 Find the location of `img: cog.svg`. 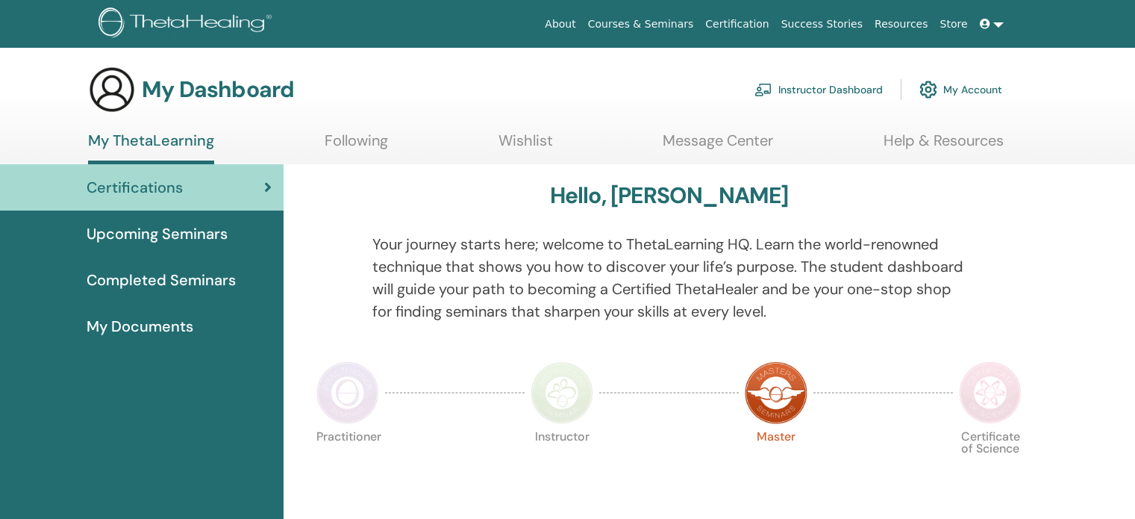

img: cog.svg is located at coordinates (928, 90).